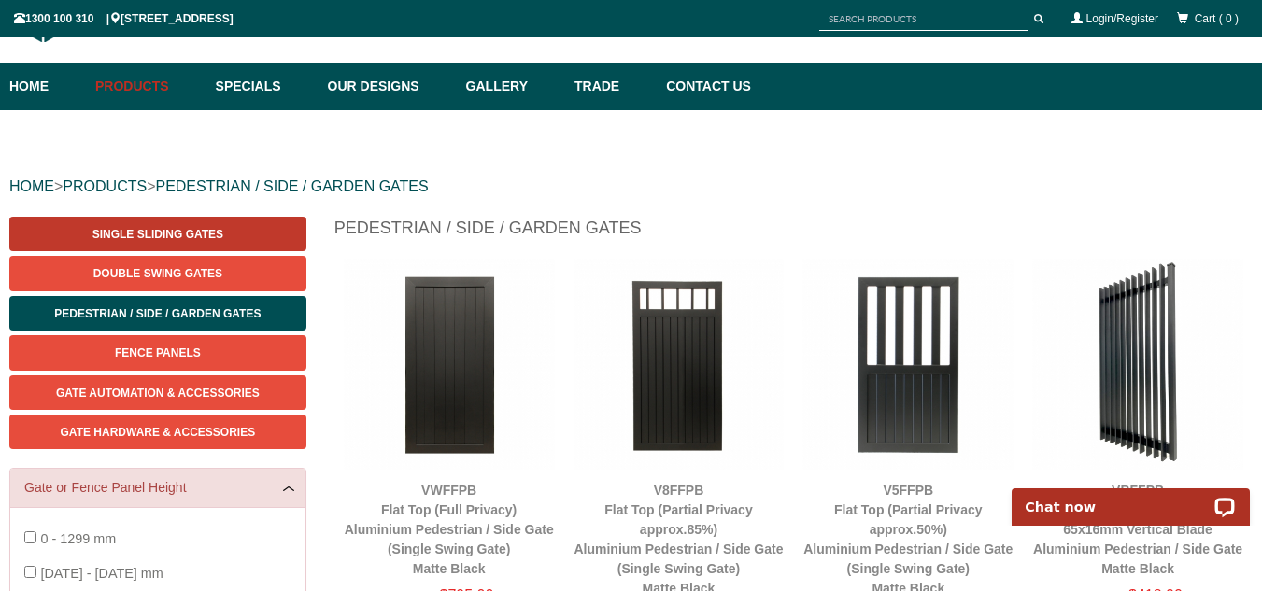  I want to click on span: Pedestrian / Side / Garden Gates, so click(157, 314).